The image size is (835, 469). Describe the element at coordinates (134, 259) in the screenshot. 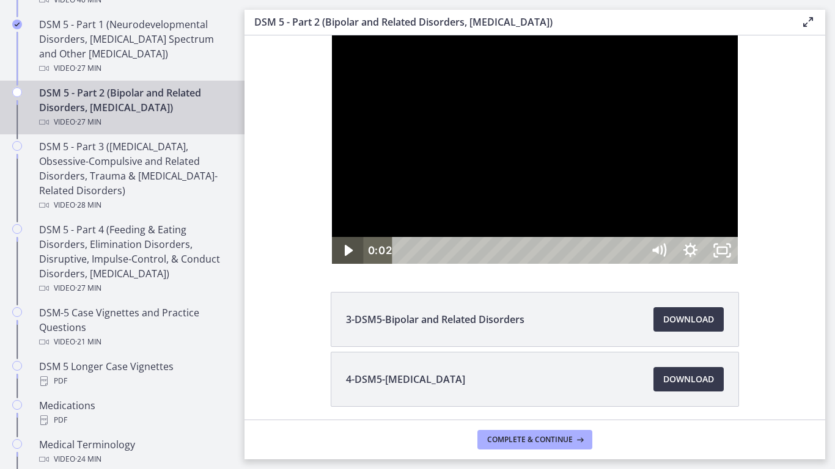

I see `div: DSM 5 - Part 4 (Feeding & Eating Disorders, Elimination Disorders, Disruptive, Impulse-Control, &...` at that location.